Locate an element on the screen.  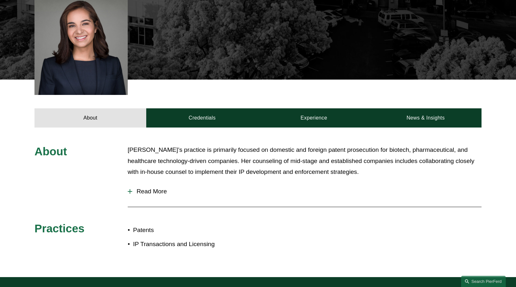
span: Read More is located at coordinates (307, 191).